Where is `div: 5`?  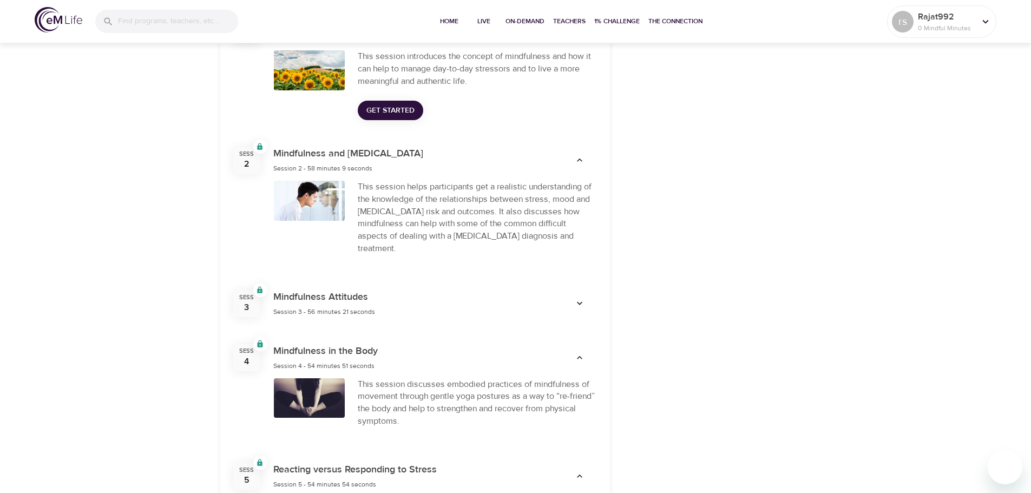
div: 5 is located at coordinates (247, 480).